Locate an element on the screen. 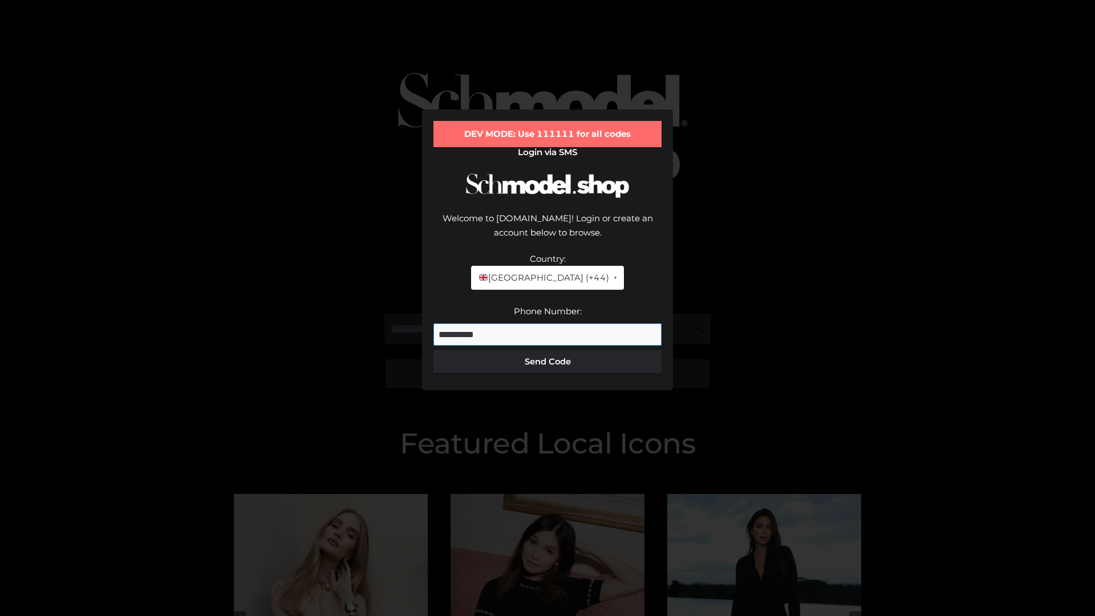  div: DEV MODE: Use 111111 for all codes is located at coordinates (547, 134).